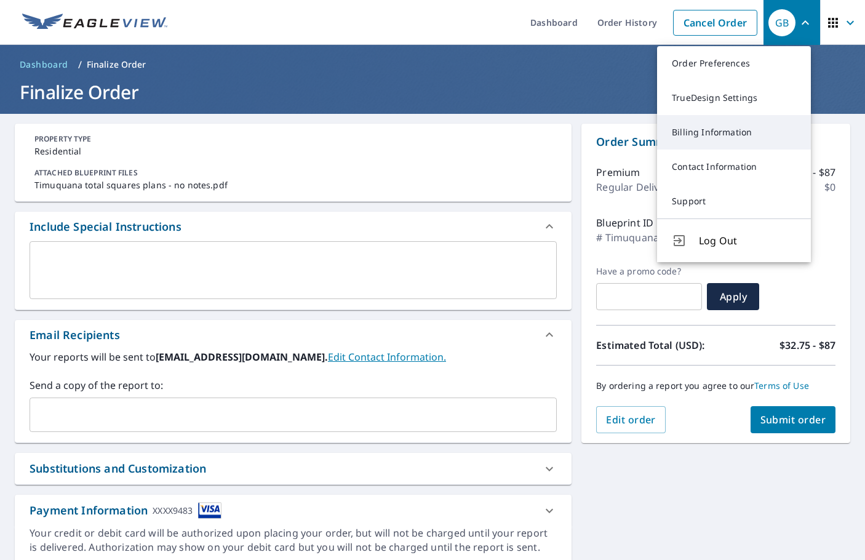 This screenshot has height=560, width=865. I want to click on p: $32.75 - $87, so click(807, 345).